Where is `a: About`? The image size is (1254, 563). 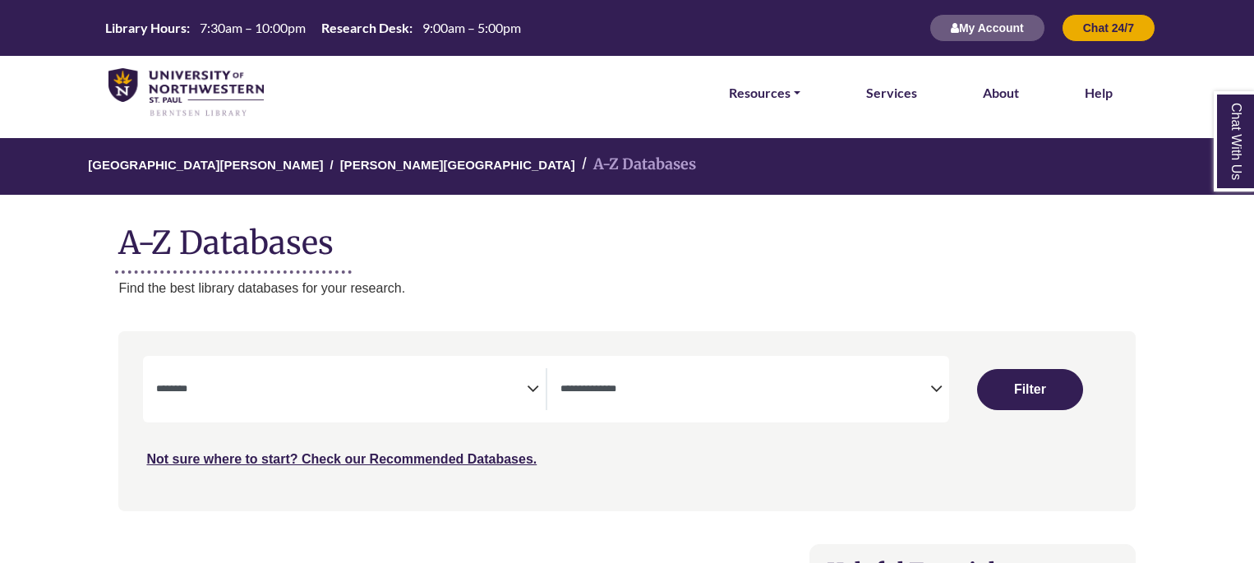 a: About is located at coordinates (1001, 93).